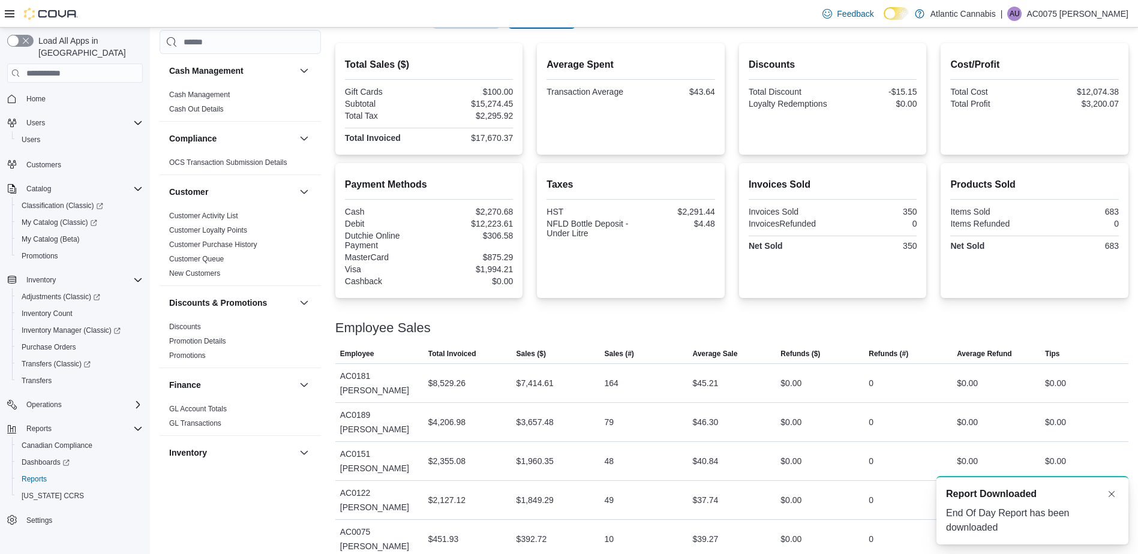  What do you see at coordinates (855, 14) in the screenshot?
I see `span: Feedback` at bounding box center [855, 14].